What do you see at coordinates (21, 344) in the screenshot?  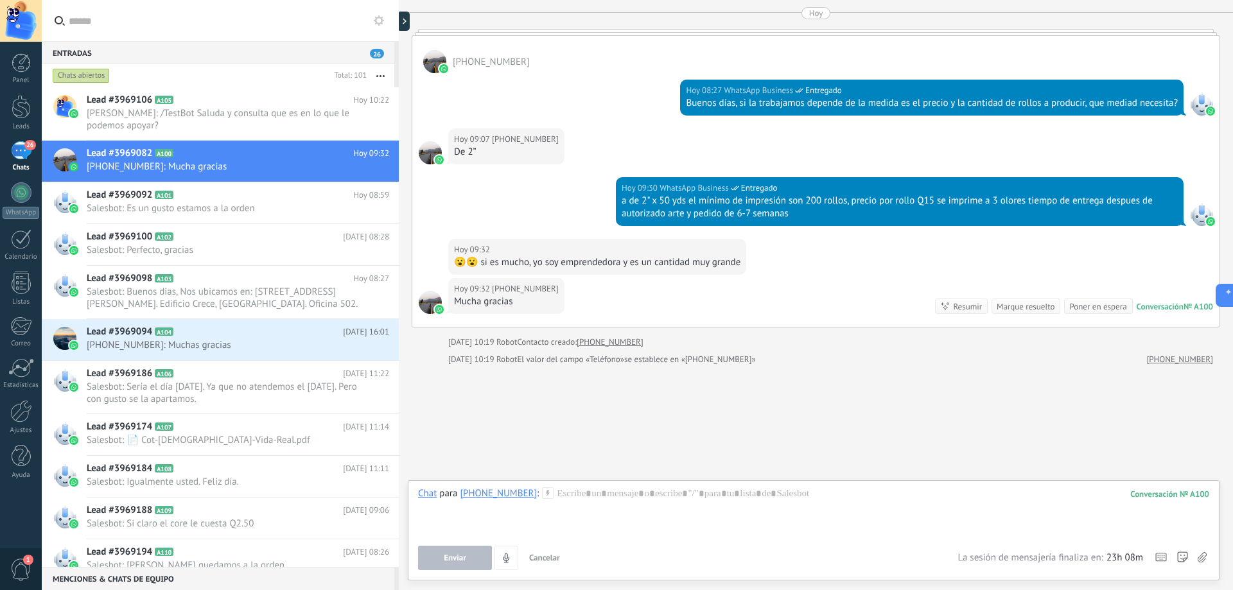 I see `div: Correo` at bounding box center [21, 344].